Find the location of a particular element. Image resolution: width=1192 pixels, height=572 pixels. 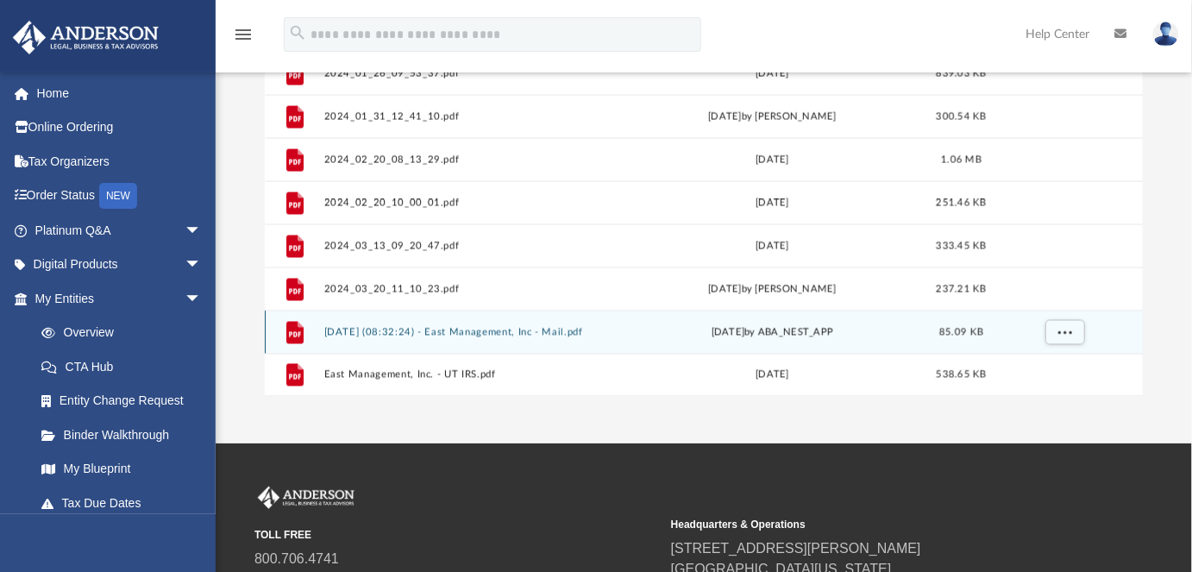

a: Digital Productsarrow_drop_down is located at coordinates (120, 265).